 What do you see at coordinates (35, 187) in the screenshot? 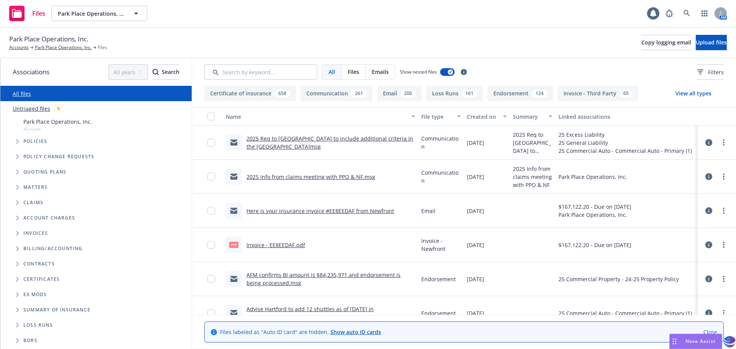
I see `span: Matters` at bounding box center [35, 187].